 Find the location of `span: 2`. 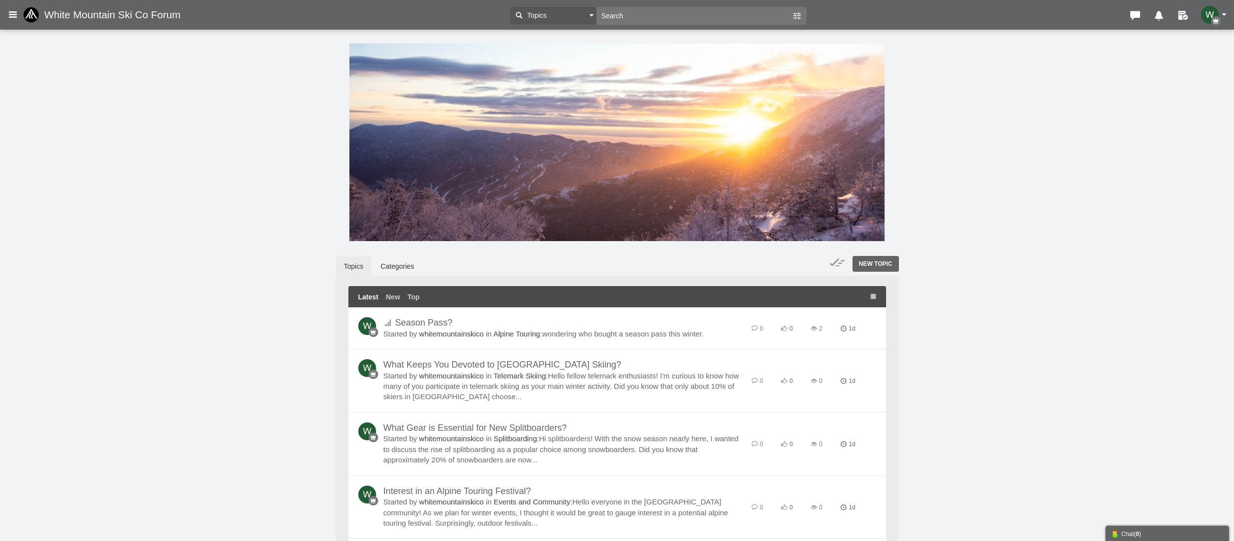

span: 2 is located at coordinates (821, 329).